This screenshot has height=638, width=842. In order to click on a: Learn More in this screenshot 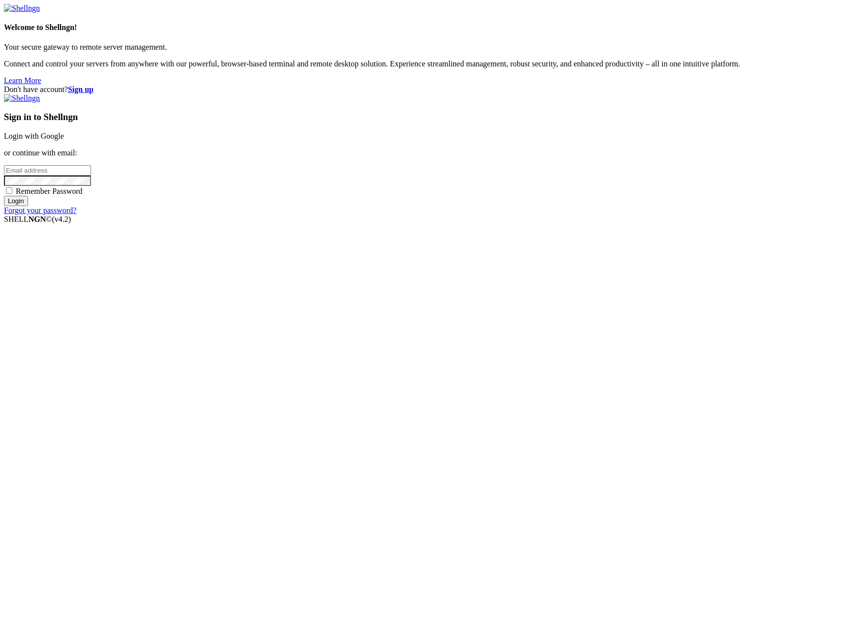, I will do `click(23, 80)`.